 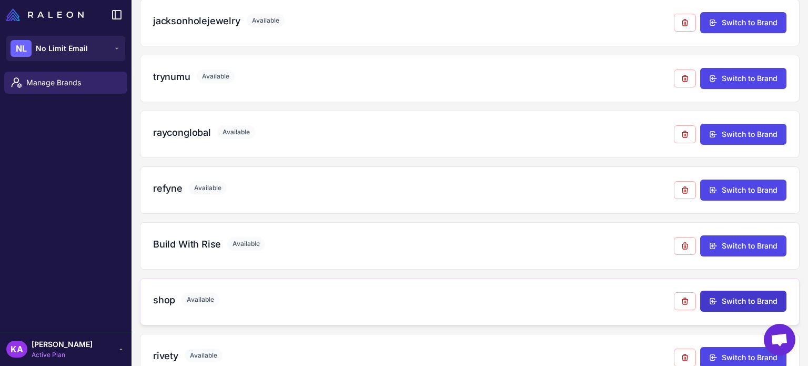 What do you see at coordinates (21, 48) in the screenshot?
I see `div: NL` at bounding box center [21, 48].